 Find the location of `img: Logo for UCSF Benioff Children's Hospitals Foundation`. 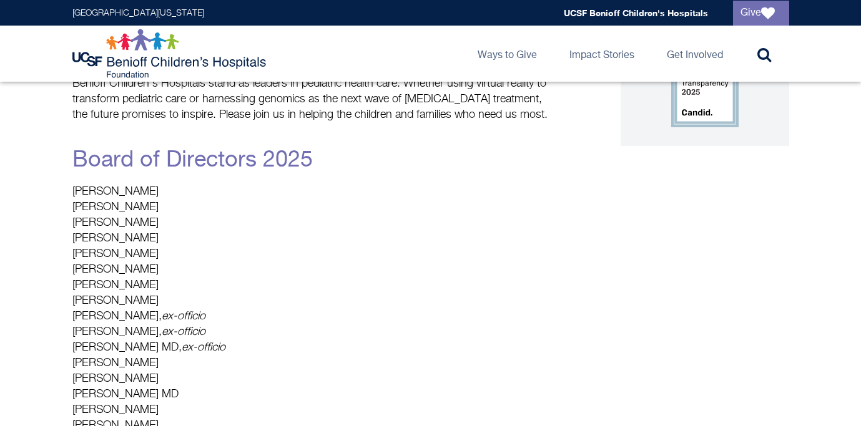

img: Logo for UCSF Benioff Children's Hospitals Foundation is located at coordinates (170, 54).